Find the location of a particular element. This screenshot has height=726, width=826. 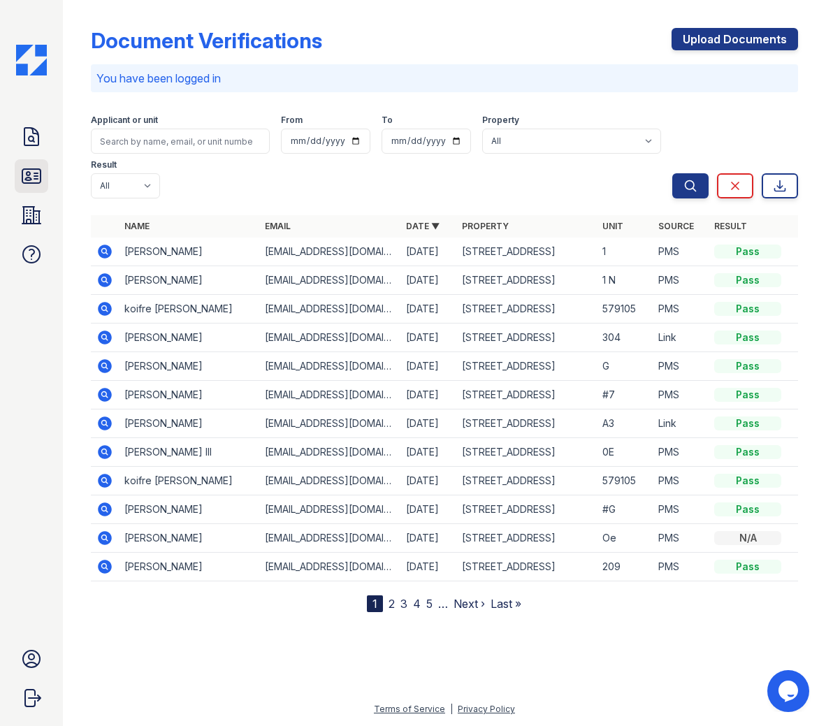

label: Result is located at coordinates (103, 165).